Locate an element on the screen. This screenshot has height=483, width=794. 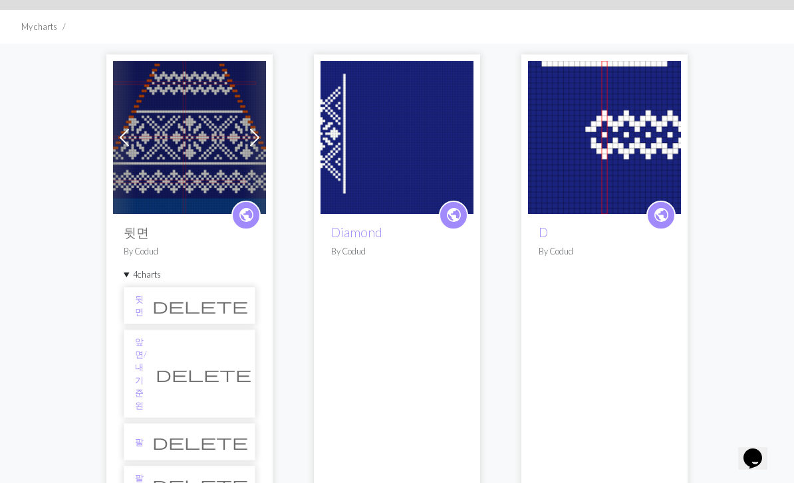
a: 팔 is located at coordinates (139, 442).